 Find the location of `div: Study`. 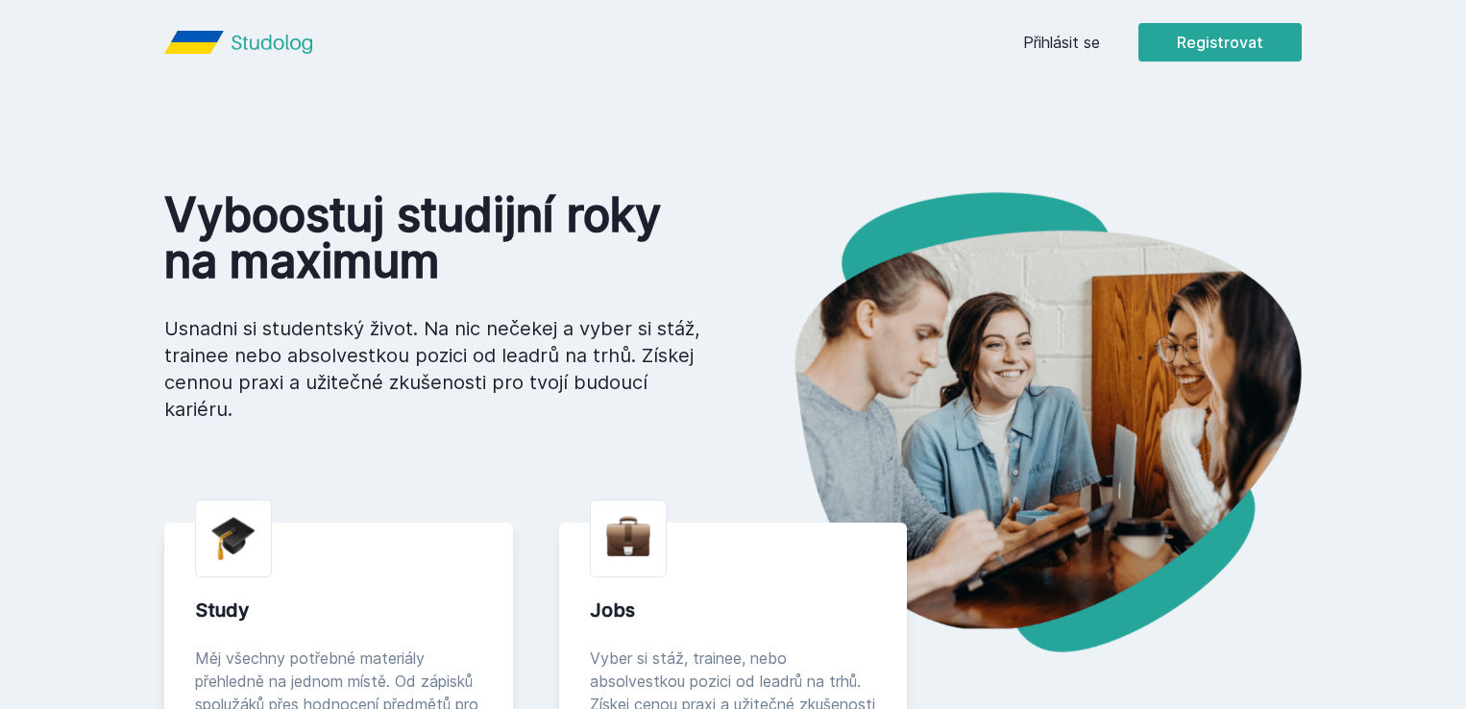

div: Study is located at coordinates (338, 610).